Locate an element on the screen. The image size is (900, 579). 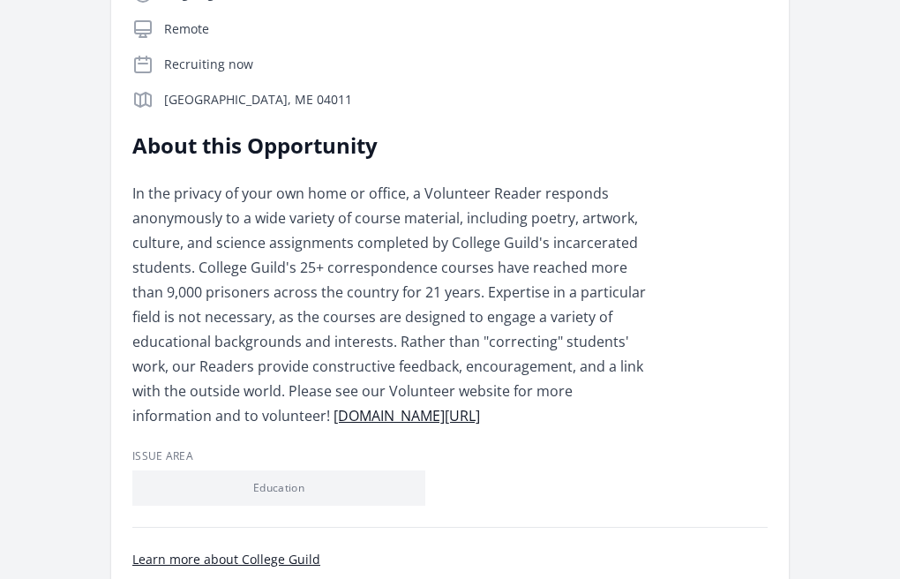
li: Education is located at coordinates (279, 488).